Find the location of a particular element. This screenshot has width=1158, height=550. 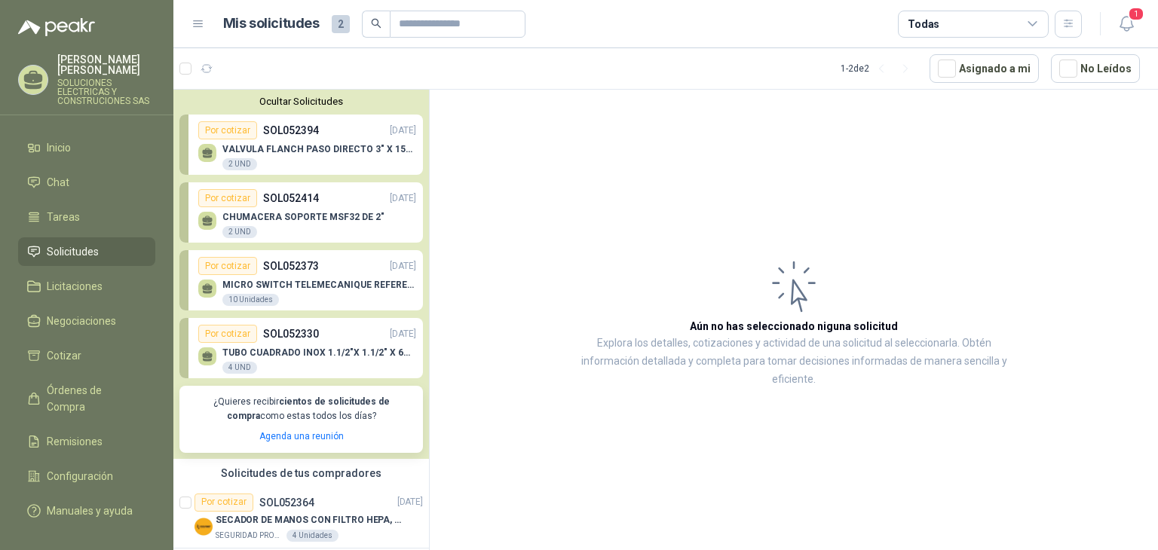

button: Asignado a mi is located at coordinates (984, 69).